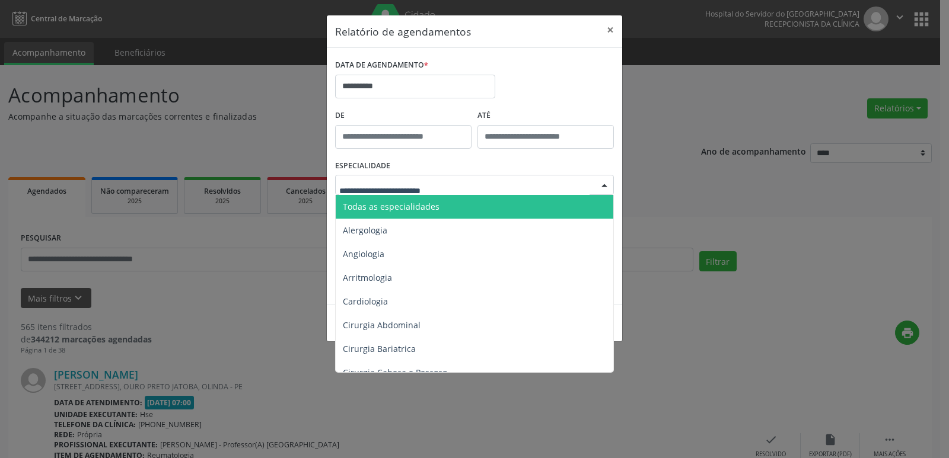  Describe the element at coordinates (365, 230) in the screenshot. I see `span: Alergologia` at that location.